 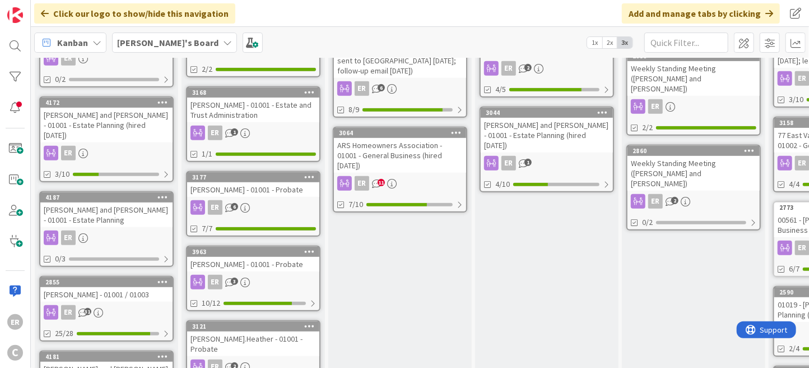 I want to click on span: 4/5, so click(x=501, y=89).